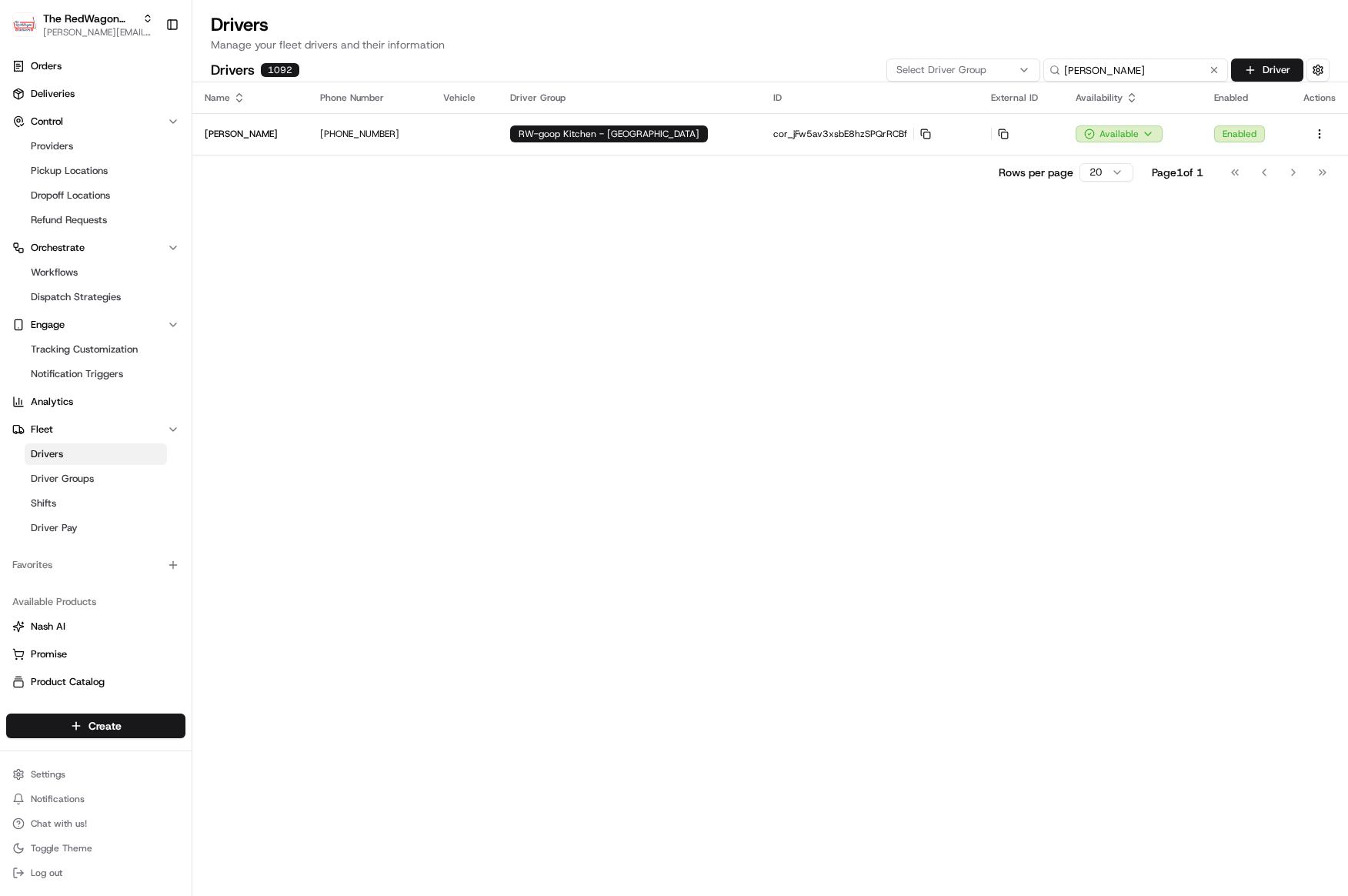 The height and width of the screenshot is (896, 1348). What do you see at coordinates (95, 602) in the screenshot?
I see `div: Available Products` at bounding box center [95, 602].